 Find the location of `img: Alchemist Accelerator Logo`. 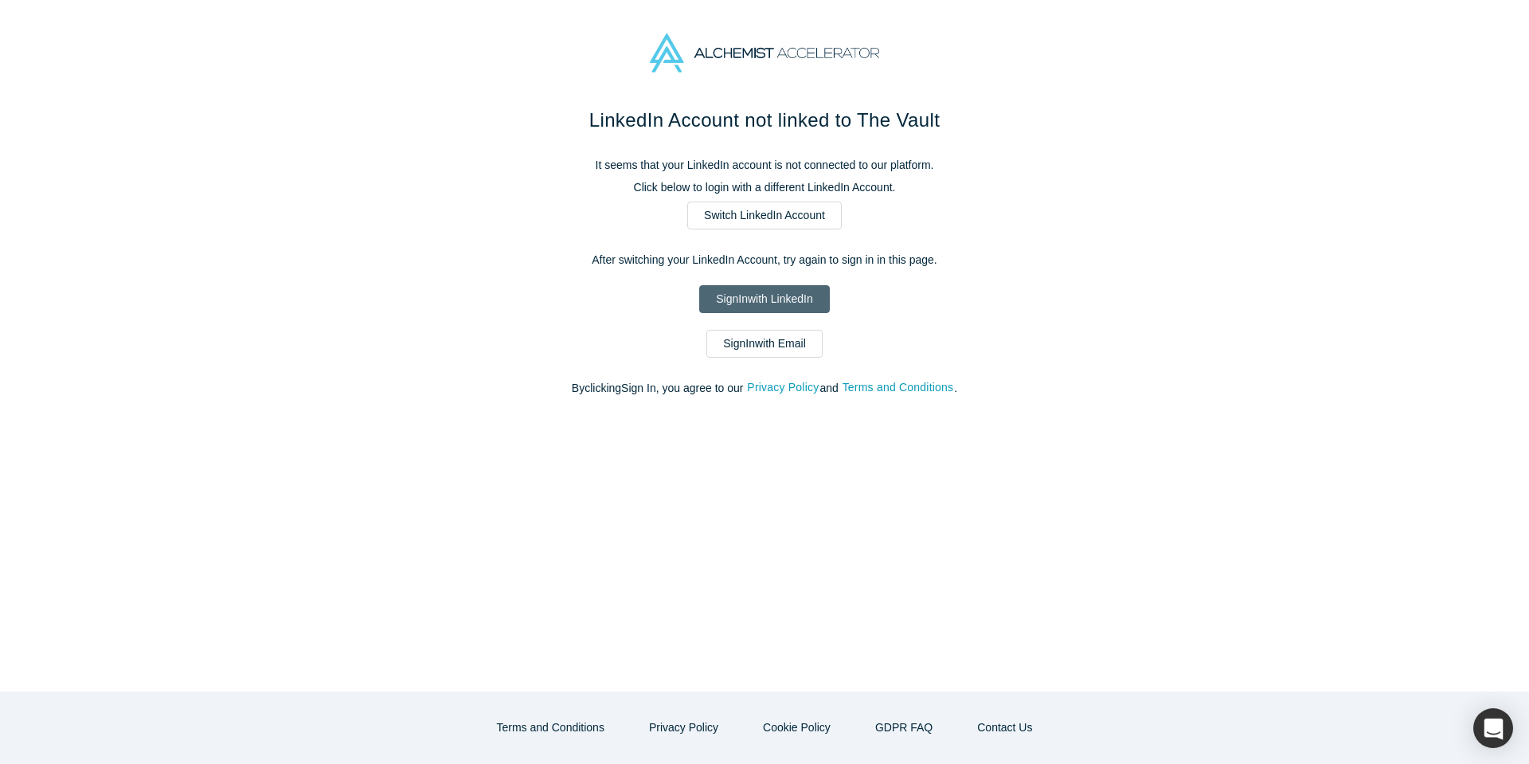

img: Alchemist Accelerator Logo is located at coordinates (764, 53).